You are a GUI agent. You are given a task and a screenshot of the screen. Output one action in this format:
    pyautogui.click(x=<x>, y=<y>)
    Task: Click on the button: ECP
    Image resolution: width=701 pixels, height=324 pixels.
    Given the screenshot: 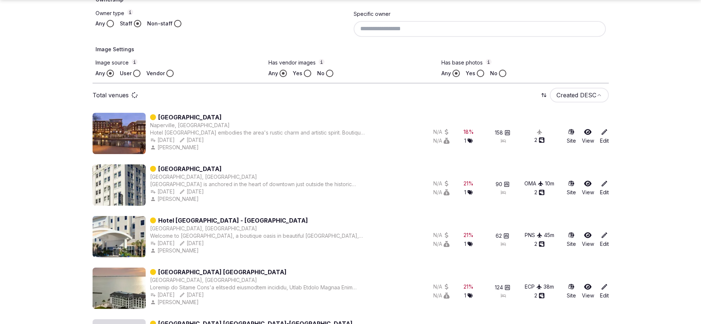 What is the action you would take?
    pyautogui.click(x=533, y=287)
    